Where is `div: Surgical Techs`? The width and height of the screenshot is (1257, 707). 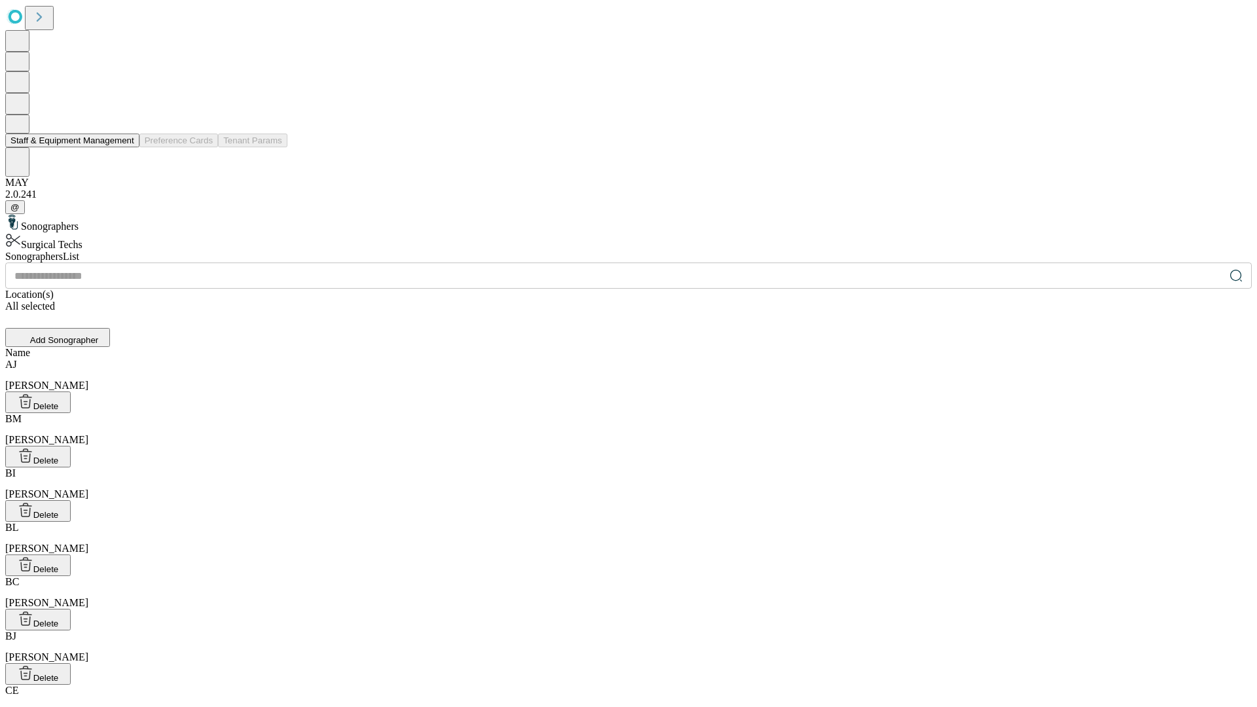 div: Surgical Techs is located at coordinates (628, 242).